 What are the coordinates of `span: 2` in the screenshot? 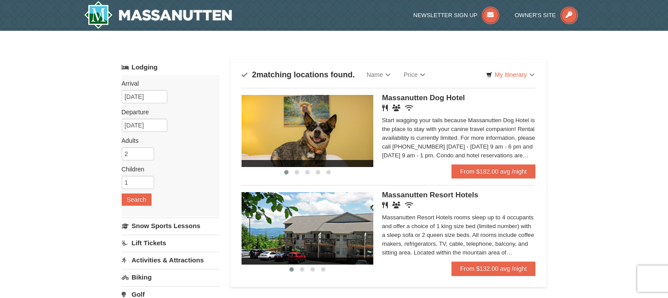 It's located at (254, 75).